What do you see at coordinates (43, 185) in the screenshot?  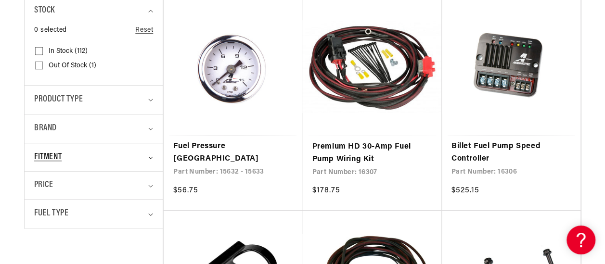 I see `span: Price` at bounding box center [43, 185].